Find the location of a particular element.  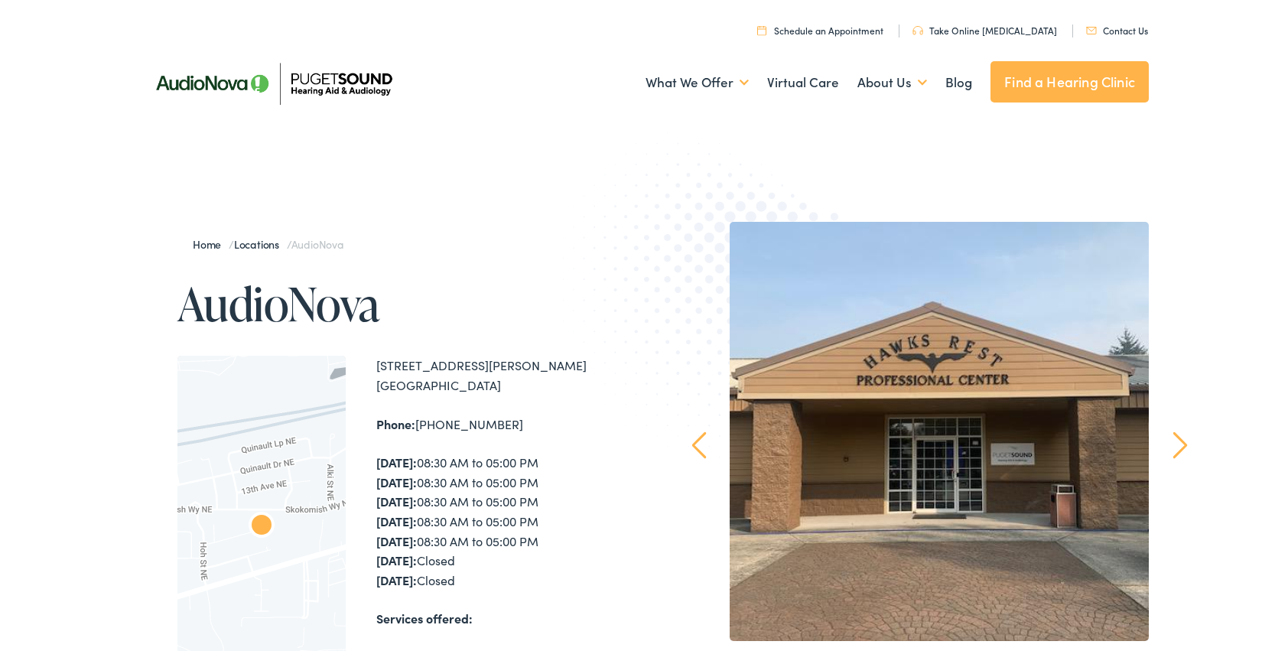

a: Next is located at coordinates (1180, 445).